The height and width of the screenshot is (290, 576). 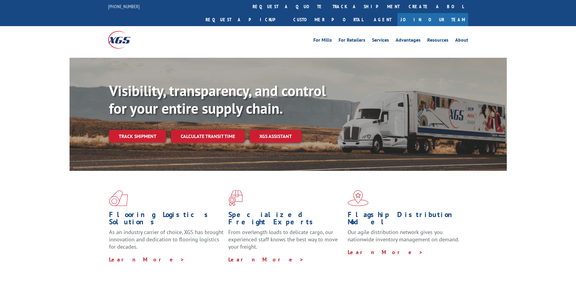 I want to click on span: Our agile distribution network gives you nationwide inventory management on demand., so click(x=403, y=235).